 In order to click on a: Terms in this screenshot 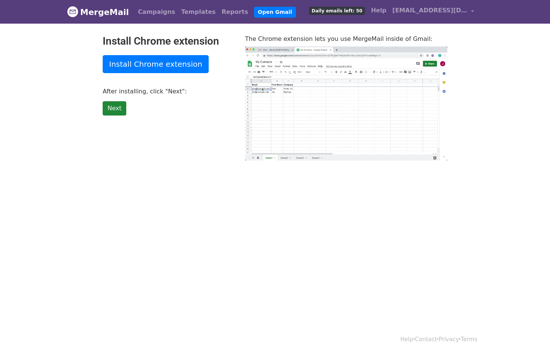, I will do `click(469, 339)`.